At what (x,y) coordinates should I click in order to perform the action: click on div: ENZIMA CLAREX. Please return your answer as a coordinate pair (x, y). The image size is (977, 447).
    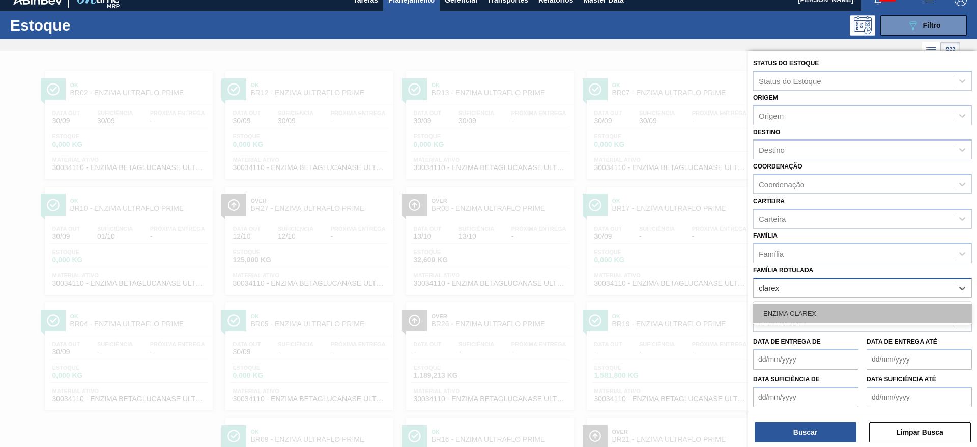
    Looking at the image, I should click on (862, 313).